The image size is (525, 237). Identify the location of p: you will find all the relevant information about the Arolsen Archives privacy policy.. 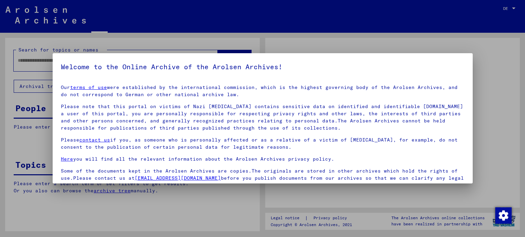
(262, 159).